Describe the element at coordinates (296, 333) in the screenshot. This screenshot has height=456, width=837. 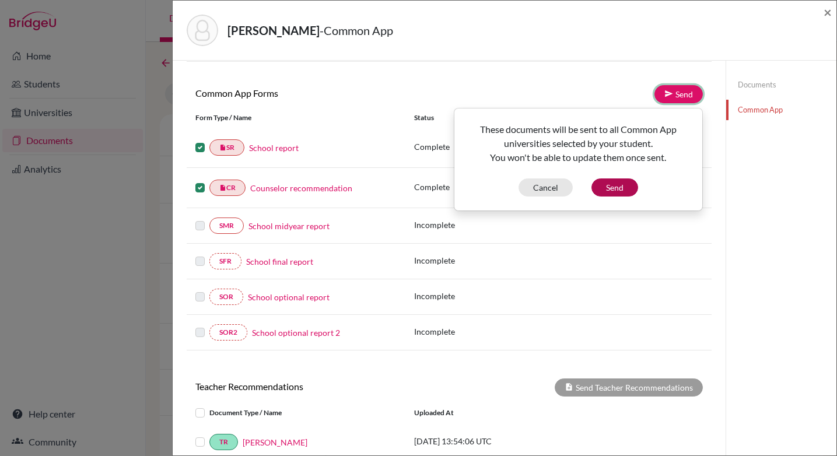
I see `a: School optional report 2` at that location.